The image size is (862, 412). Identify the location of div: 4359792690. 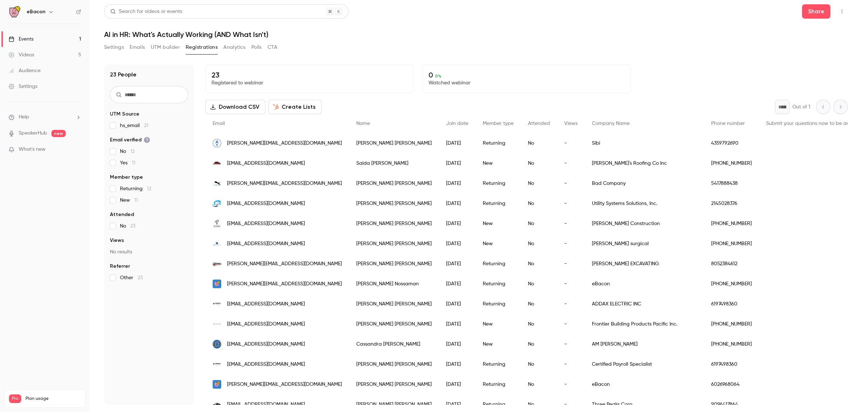
(731, 143).